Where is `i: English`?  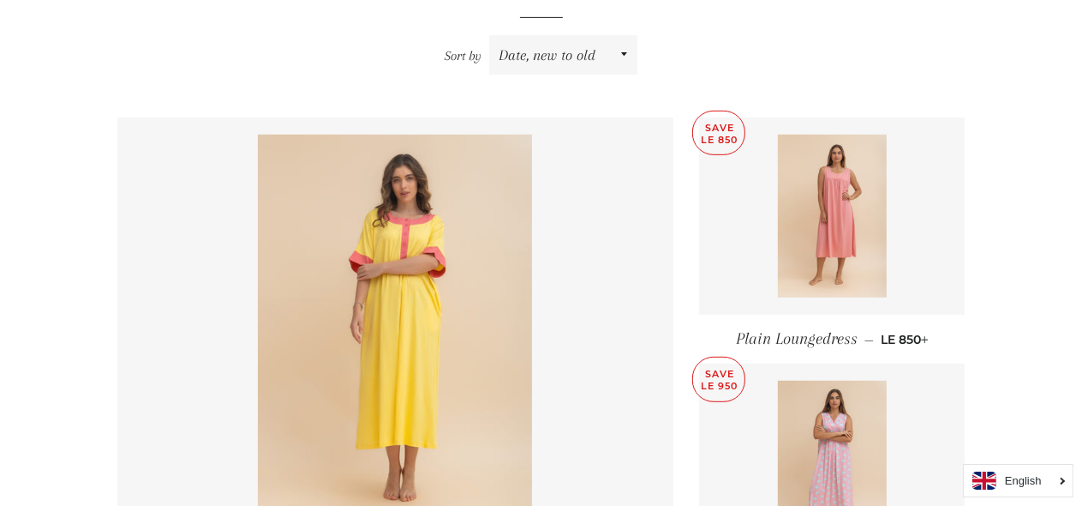
i: English is located at coordinates (1023, 480).